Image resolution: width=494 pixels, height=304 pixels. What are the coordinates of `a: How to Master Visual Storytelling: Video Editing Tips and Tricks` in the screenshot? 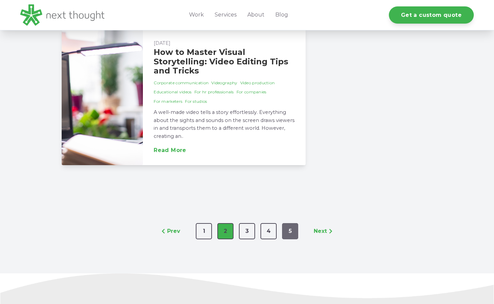 It's located at (221, 61).